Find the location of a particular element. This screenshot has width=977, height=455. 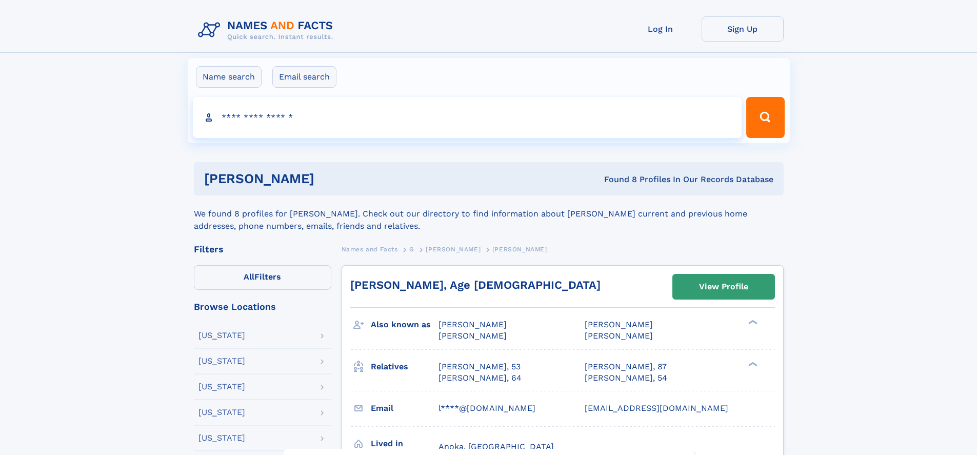

label: Filters is located at coordinates (262, 277).